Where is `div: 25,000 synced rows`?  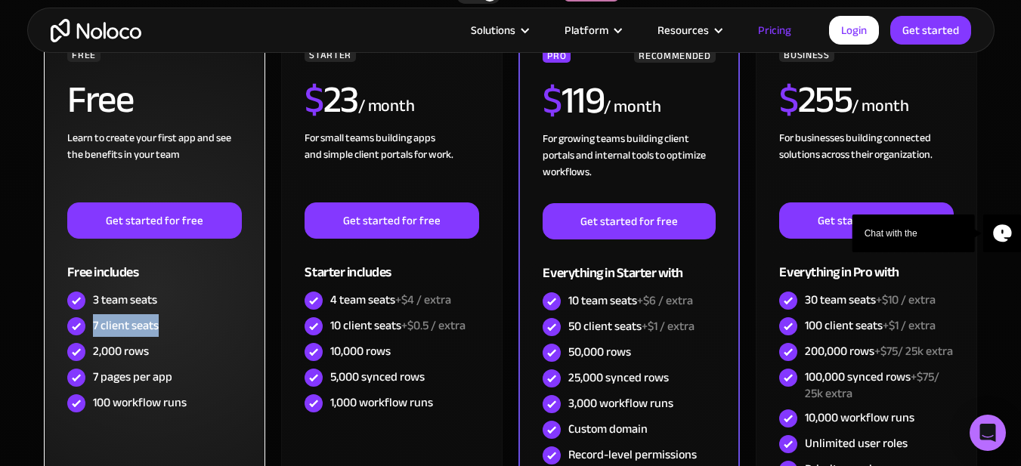
div: 25,000 synced rows is located at coordinates (618, 378).